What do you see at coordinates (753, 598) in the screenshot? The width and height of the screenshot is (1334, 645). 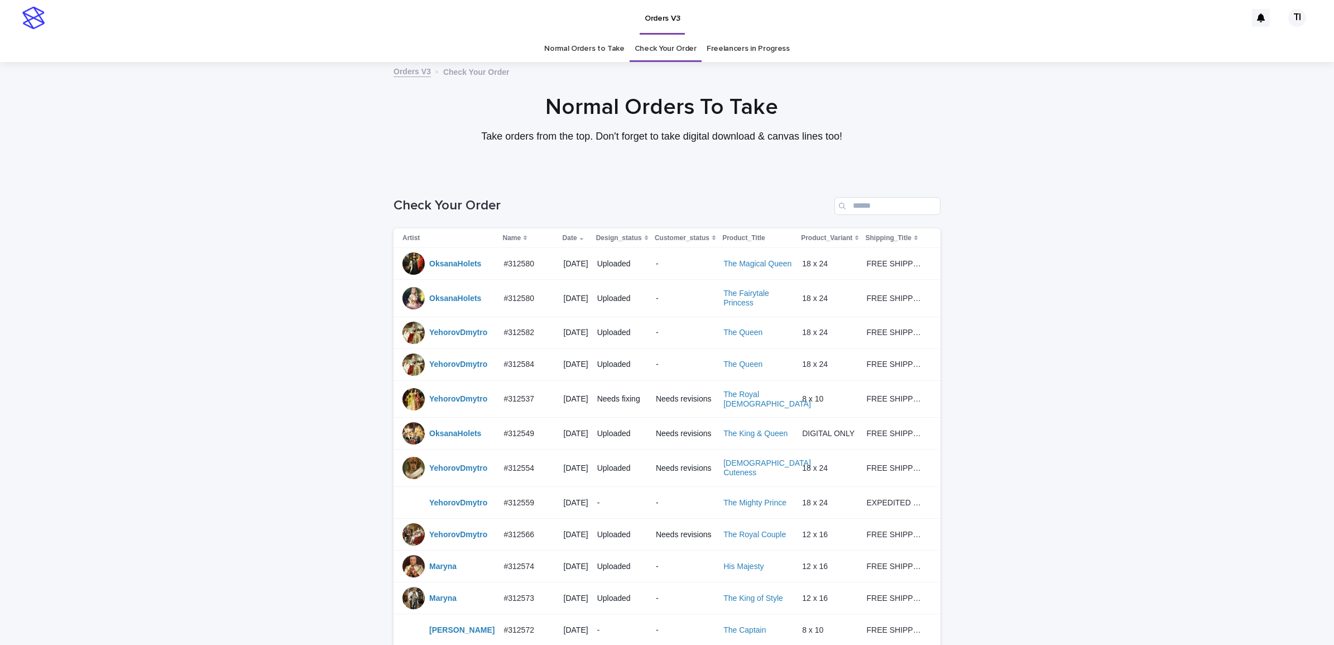 I see `a: The King of Style` at bounding box center [753, 598].